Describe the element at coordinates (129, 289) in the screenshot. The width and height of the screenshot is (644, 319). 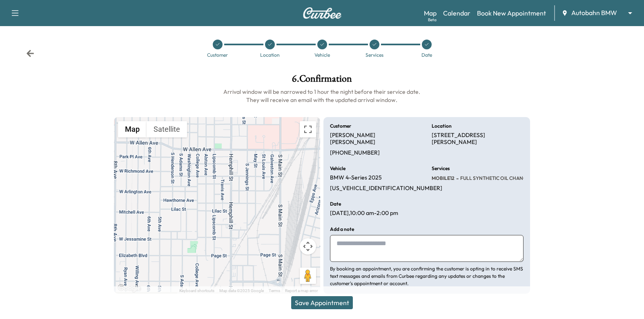
I see `a: Open this area in Google Maps (opens a new window)` at that location.